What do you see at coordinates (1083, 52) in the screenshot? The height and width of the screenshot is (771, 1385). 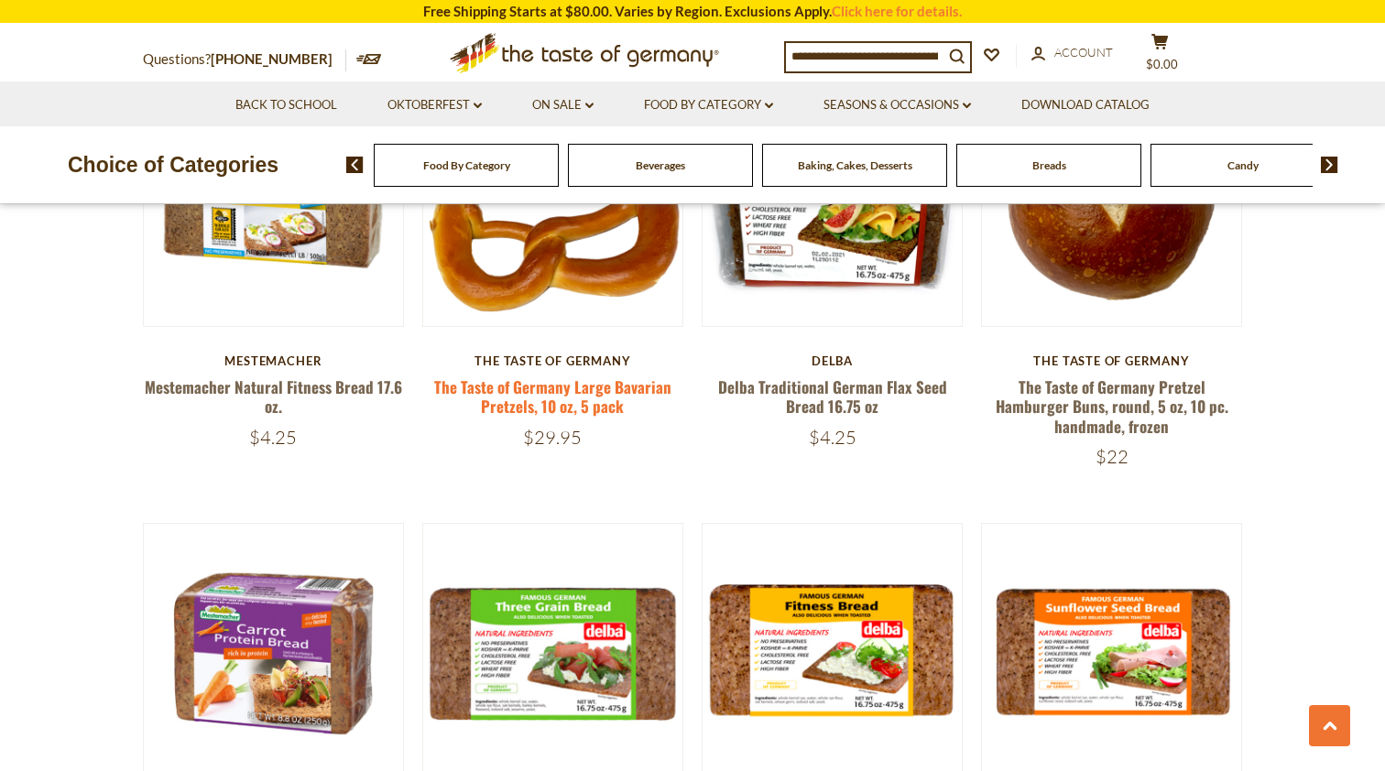 I see `span: Account` at bounding box center [1083, 52].